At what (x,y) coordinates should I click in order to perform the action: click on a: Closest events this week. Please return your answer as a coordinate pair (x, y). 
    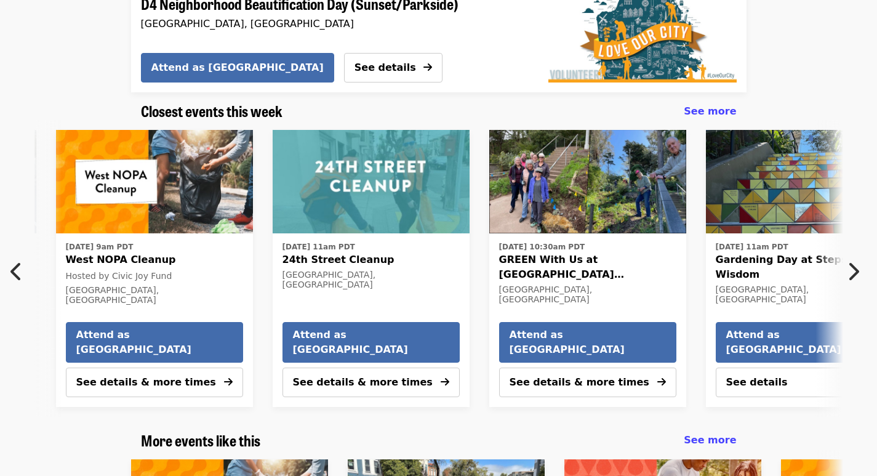
    Looking at the image, I should click on (212, 111).